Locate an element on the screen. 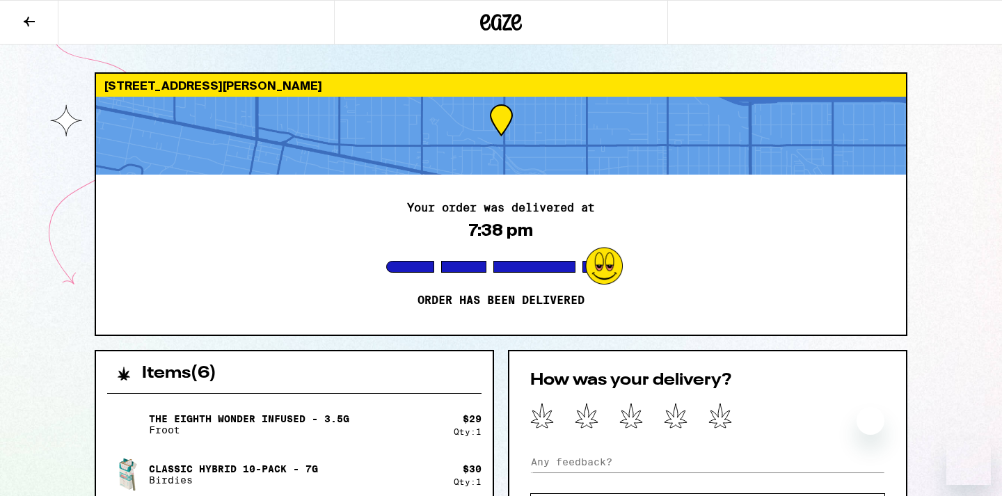 The image size is (1002, 496). p: The Eighth Wonder Infused - 3.5g is located at coordinates (249, 419).